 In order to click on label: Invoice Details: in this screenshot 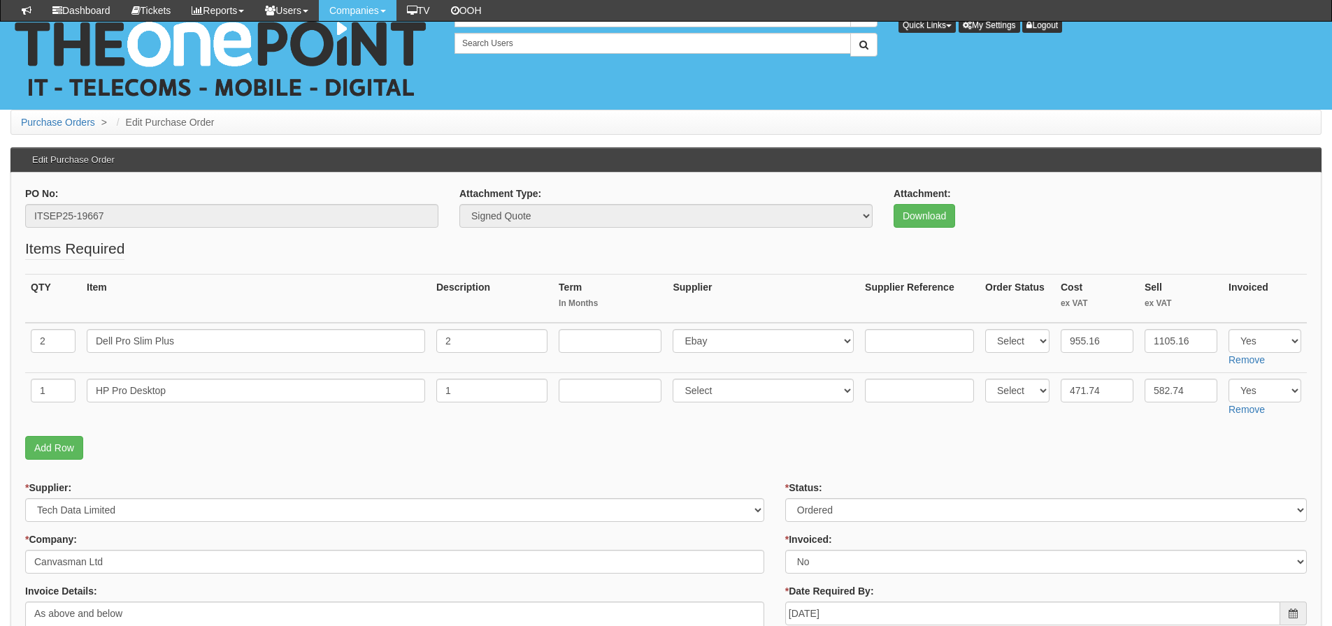, I will do `click(61, 591)`.